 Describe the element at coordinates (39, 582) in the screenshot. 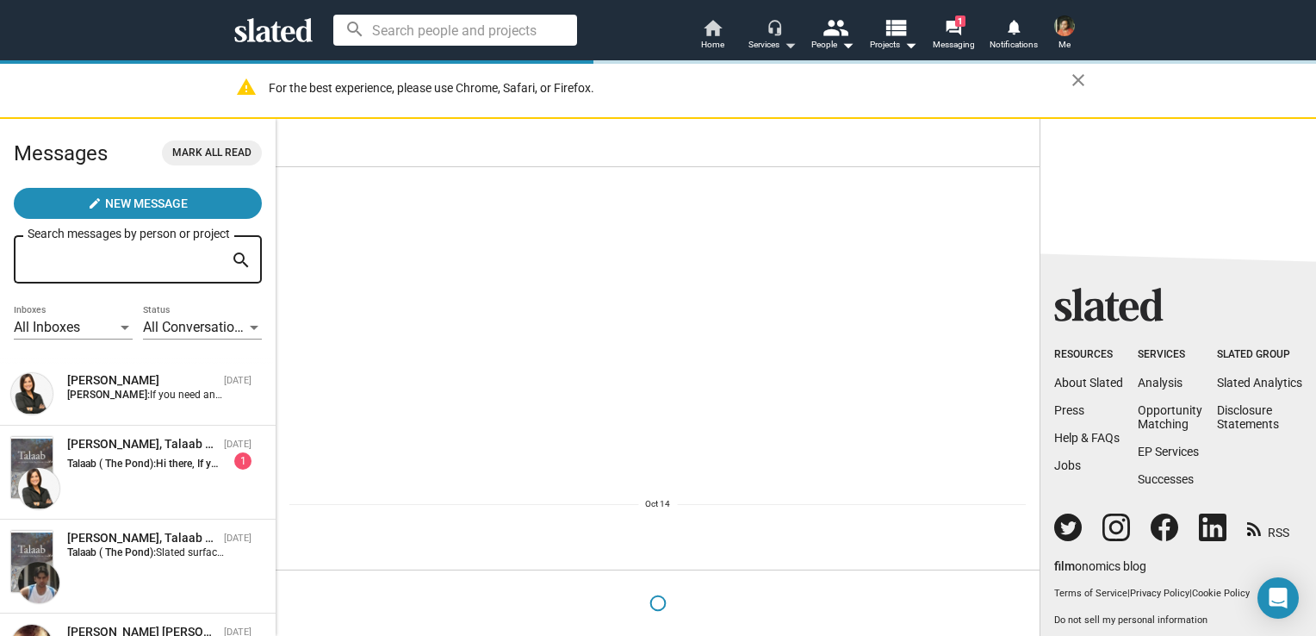

I see `img: babu dahal` at that location.